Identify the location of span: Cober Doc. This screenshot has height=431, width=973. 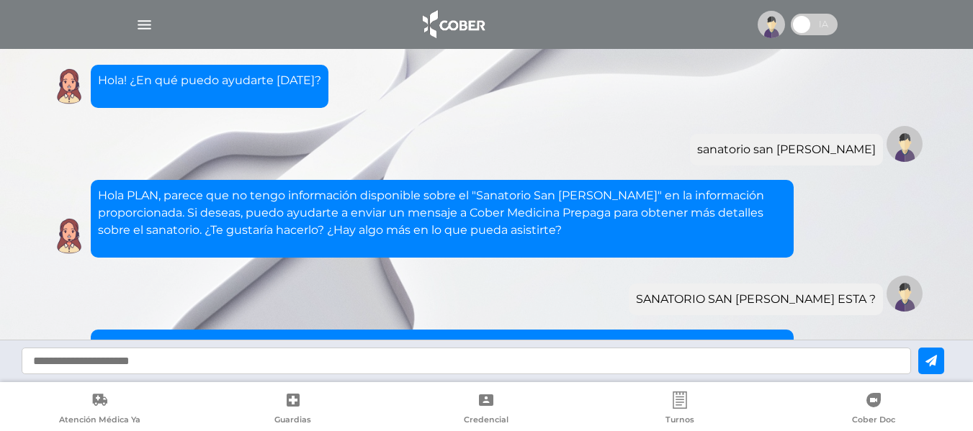
(874, 421).